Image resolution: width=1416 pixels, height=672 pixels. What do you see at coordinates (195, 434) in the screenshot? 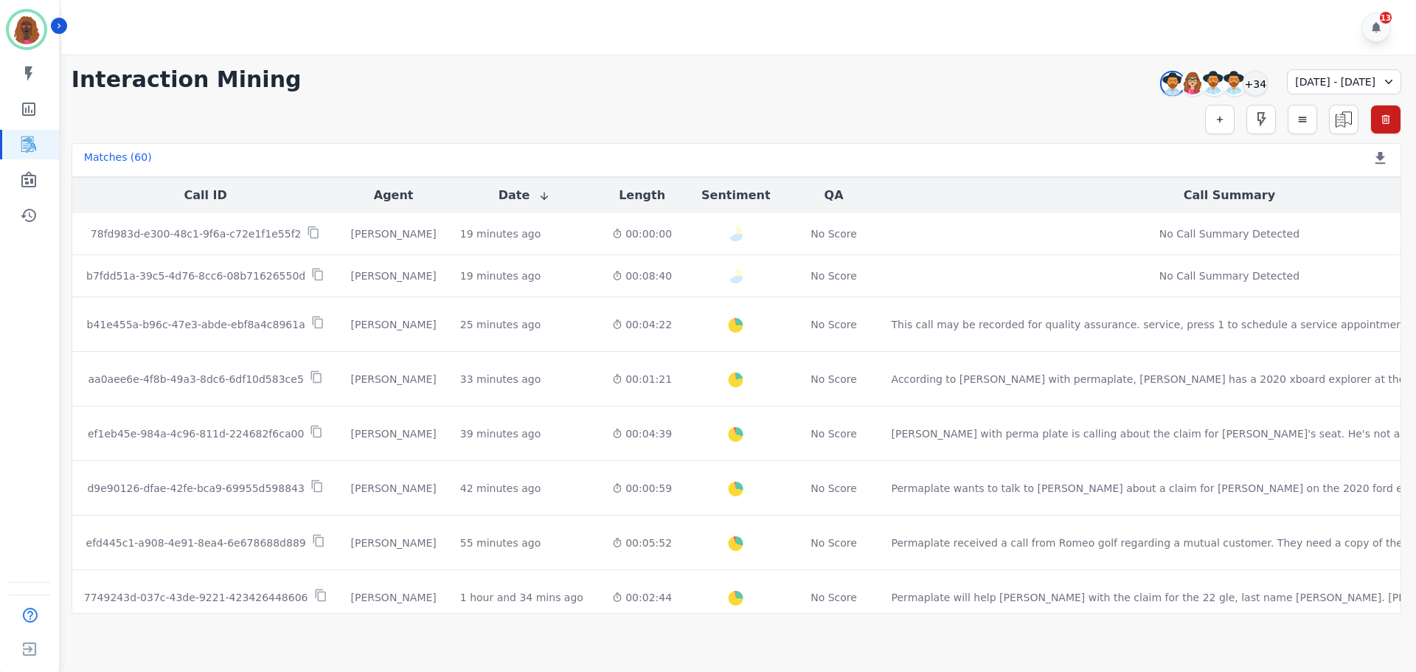
I see `p: ef1eb45e-984a-4c96-811d-224682f6ca00` at bounding box center [195, 434].